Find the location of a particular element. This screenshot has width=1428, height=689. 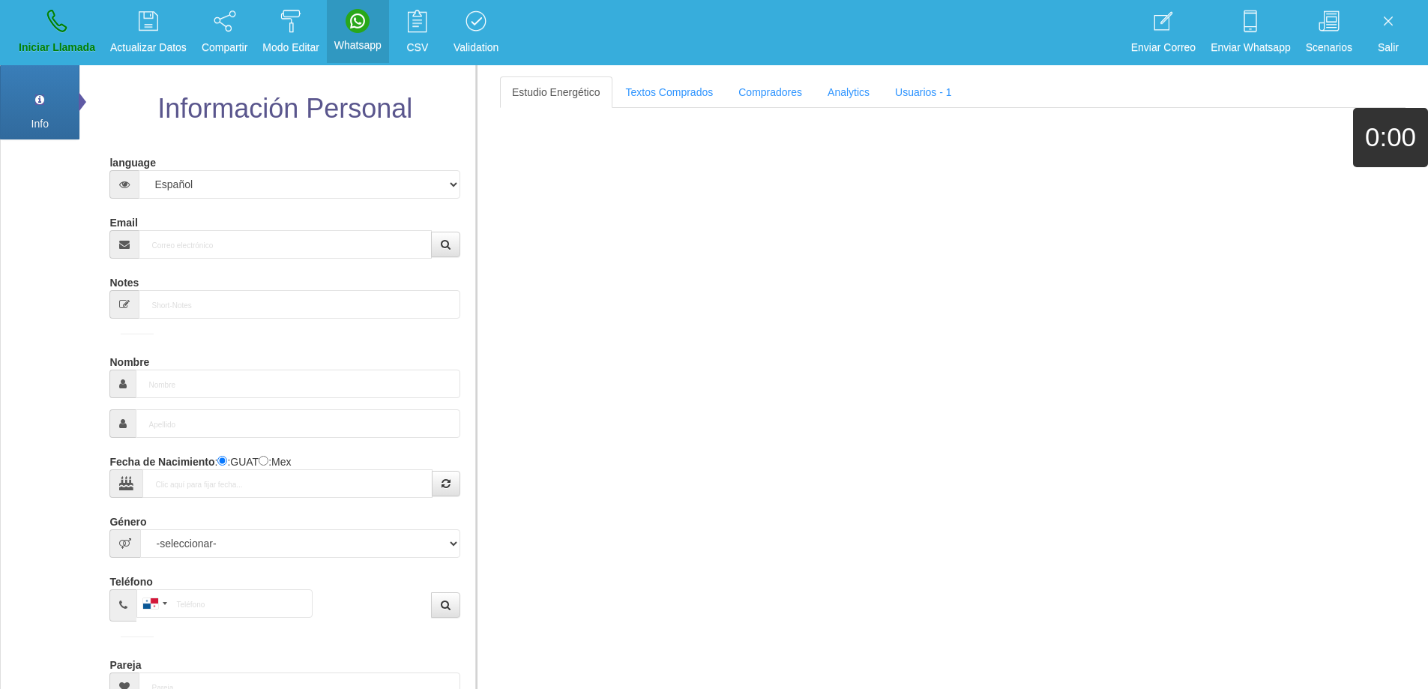

a: Textos Comprados is located at coordinates (669, 92).